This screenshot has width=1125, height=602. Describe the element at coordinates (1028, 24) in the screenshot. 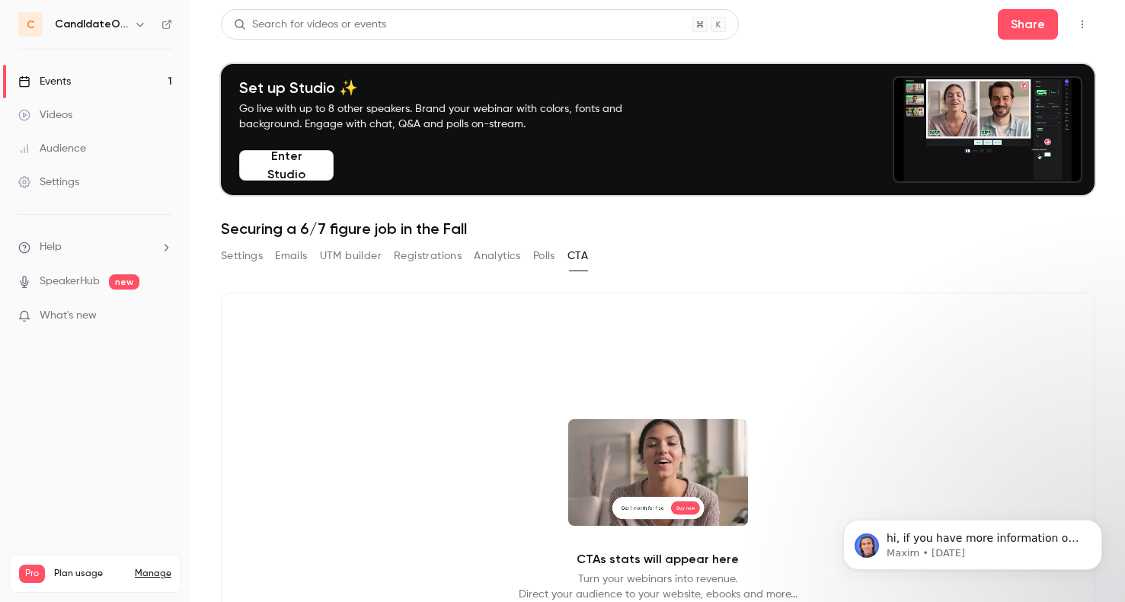

I see `button: Share` at that location.